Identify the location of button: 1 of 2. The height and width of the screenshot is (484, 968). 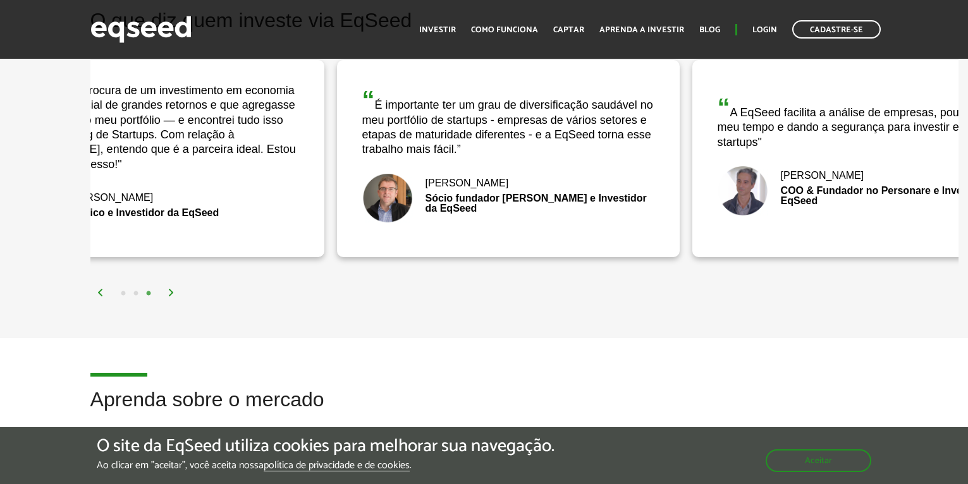
(123, 294).